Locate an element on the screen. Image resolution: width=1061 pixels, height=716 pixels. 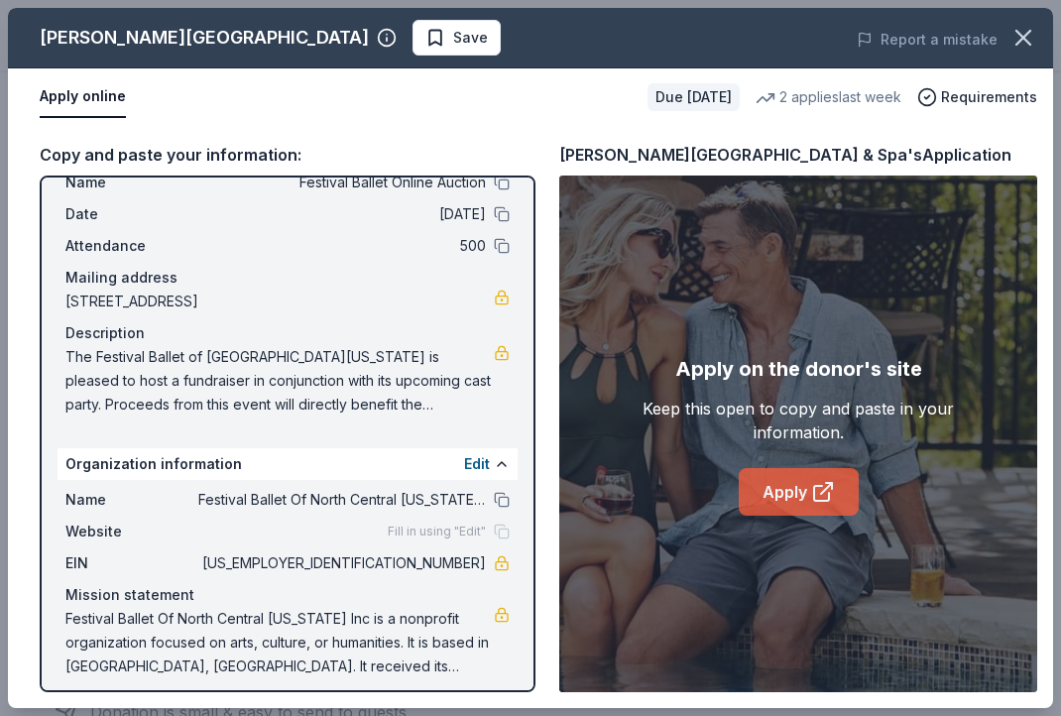
div: Copy and paste your information: is located at coordinates (288, 155).